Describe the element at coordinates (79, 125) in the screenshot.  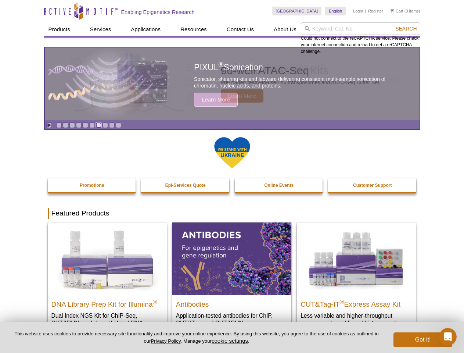
I see `a: Go to slide 4` at that location.